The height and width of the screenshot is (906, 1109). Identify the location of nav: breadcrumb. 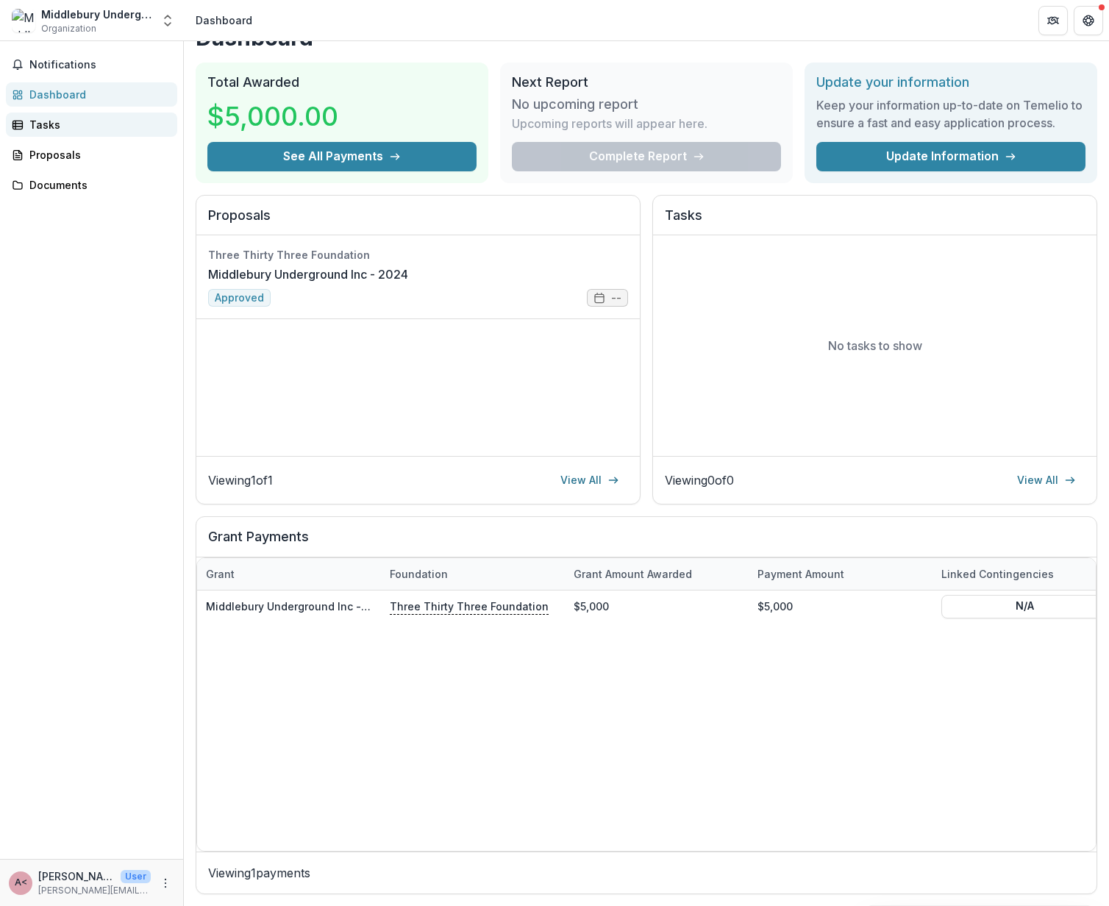
(224, 20).